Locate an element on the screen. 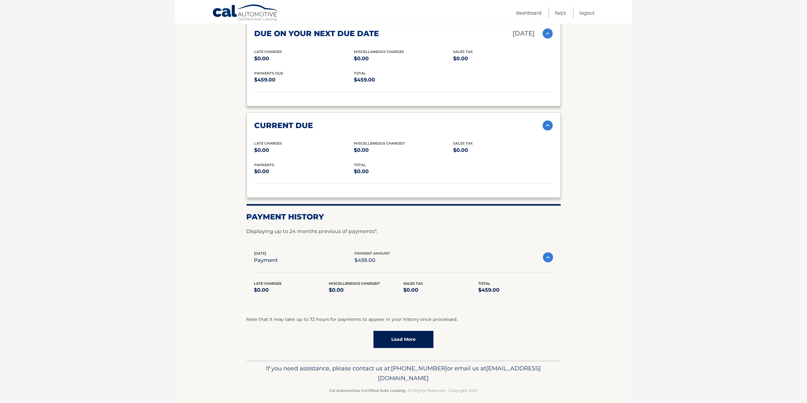  a: Load More is located at coordinates (403, 340).